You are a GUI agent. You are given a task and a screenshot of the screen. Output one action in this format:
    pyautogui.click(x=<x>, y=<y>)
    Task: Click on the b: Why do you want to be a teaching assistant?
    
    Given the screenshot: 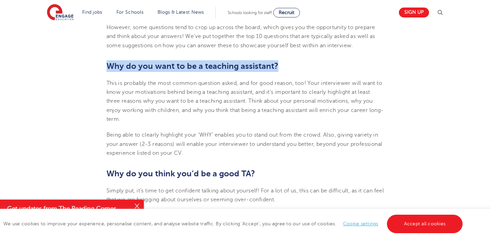 What is the action you would take?
    pyautogui.click(x=192, y=66)
    